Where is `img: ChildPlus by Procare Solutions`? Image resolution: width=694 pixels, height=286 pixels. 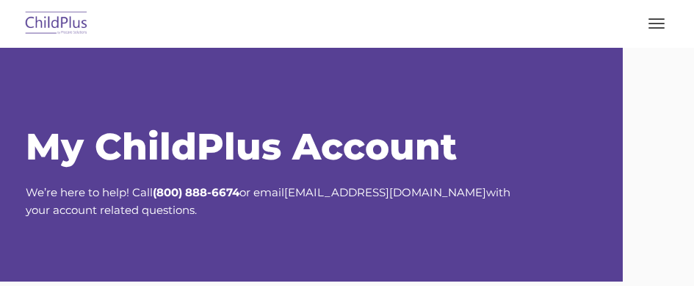
img: ChildPlus by Procare Solutions is located at coordinates (57, 23).